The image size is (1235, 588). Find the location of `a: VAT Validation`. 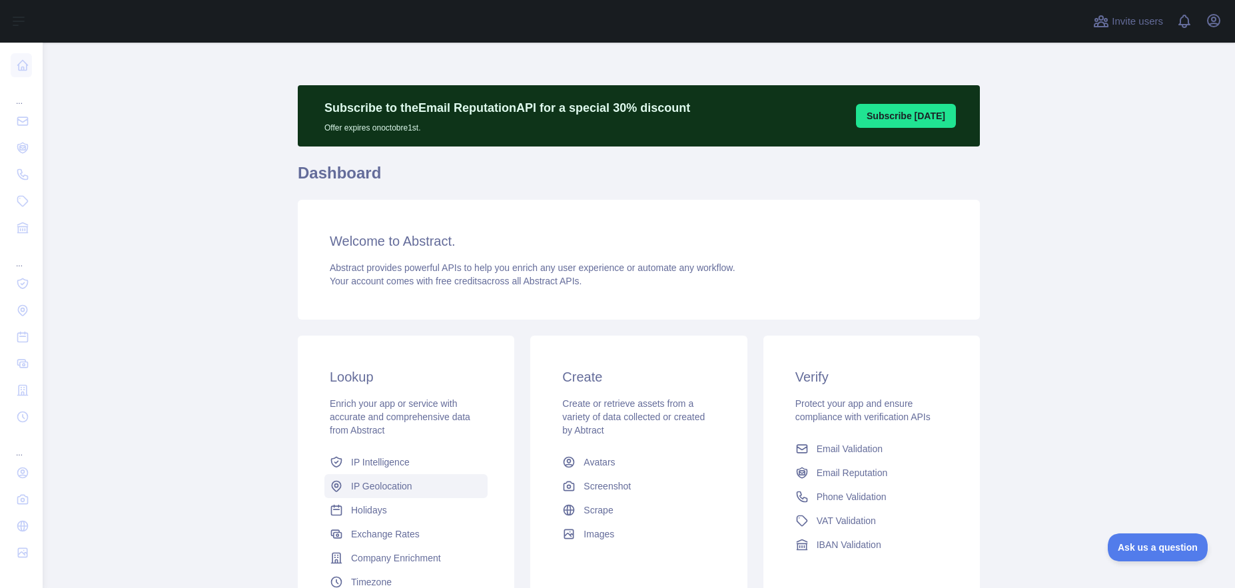

a: VAT Validation is located at coordinates (871, 521).